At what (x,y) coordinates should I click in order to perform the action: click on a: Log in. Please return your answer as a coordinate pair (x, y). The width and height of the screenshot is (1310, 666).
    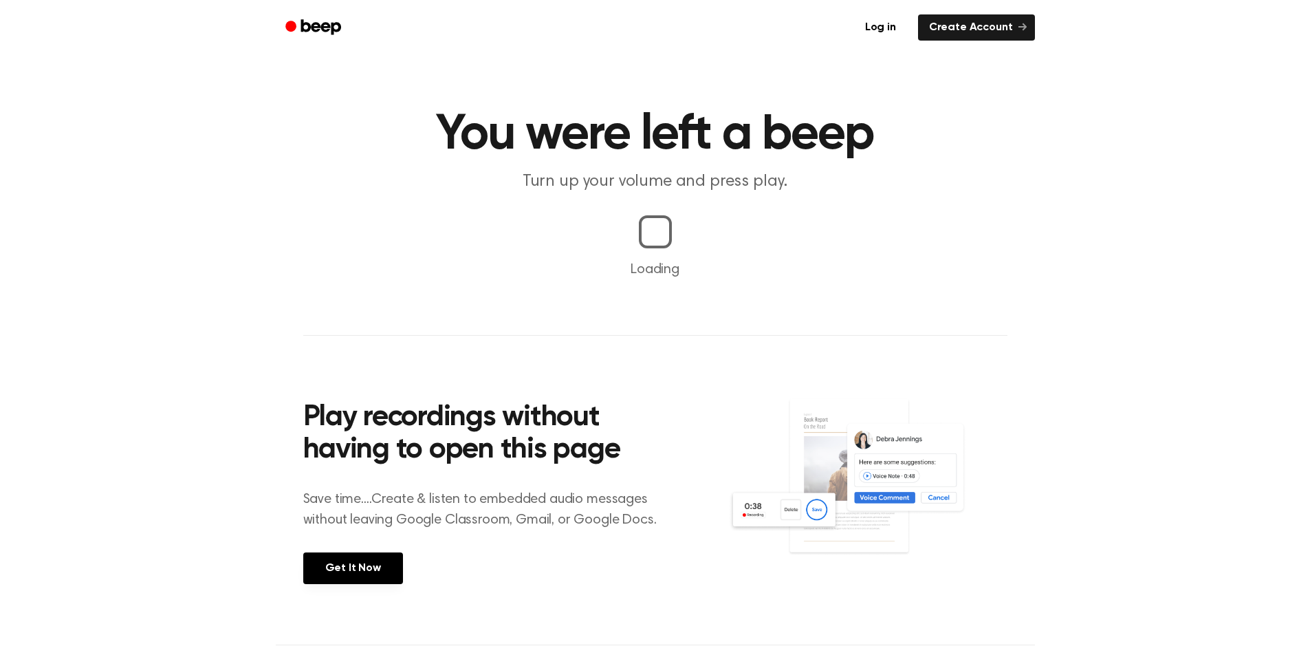
    Looking at the image, I should click on (880, 28).